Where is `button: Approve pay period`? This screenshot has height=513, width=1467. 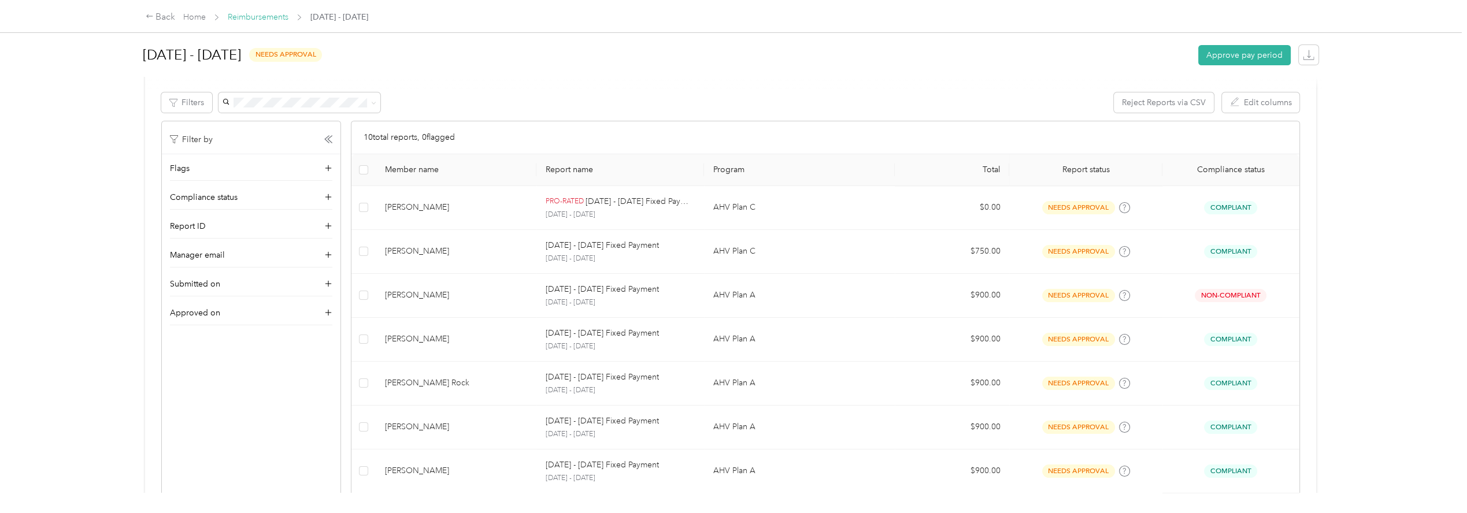
button: Approve pay period is located at coordinates (1244, 55).